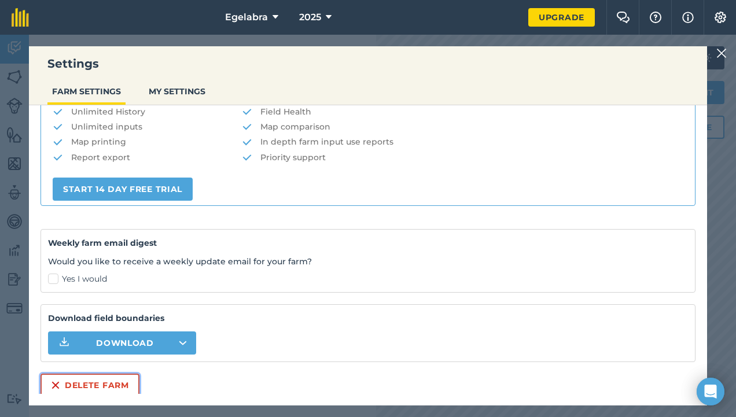 This screenshot has height=417, width=736. What do you see at coordinates (368, 262) in the screenshot?
I see `p: Would you like to receive a weekly update email for your farm?` at bounding box center [368, 262].